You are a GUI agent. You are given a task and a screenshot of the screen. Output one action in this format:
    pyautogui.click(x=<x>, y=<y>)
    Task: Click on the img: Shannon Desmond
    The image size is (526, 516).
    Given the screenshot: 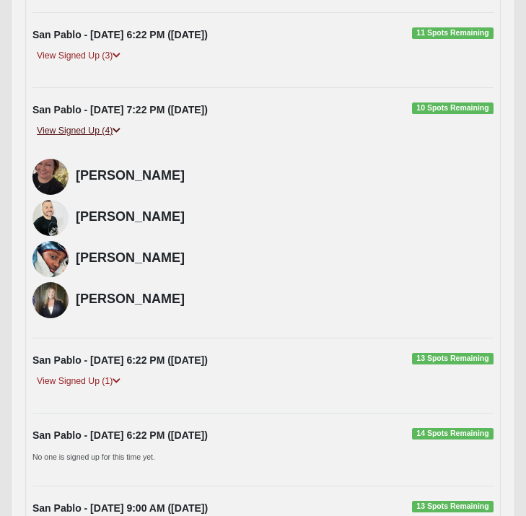 What is the action you would take?
    pyautogui.click(x=50, y=300)
    